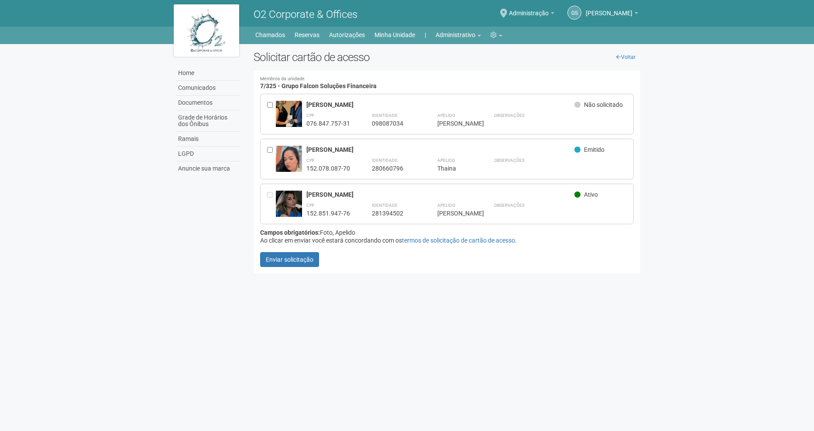  I want to click on div: Thaina, so click(455, 168).